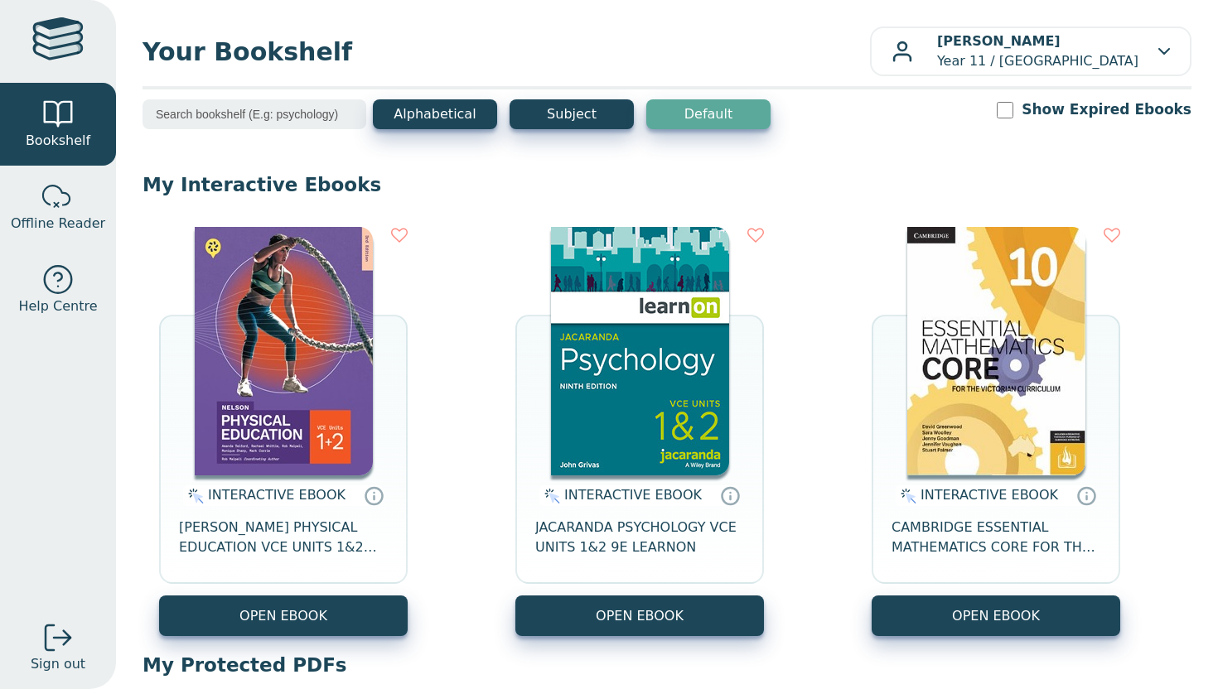  Describe the element at coordinates (572, 114) in the screenshot. I see `button: Subject` at that location.